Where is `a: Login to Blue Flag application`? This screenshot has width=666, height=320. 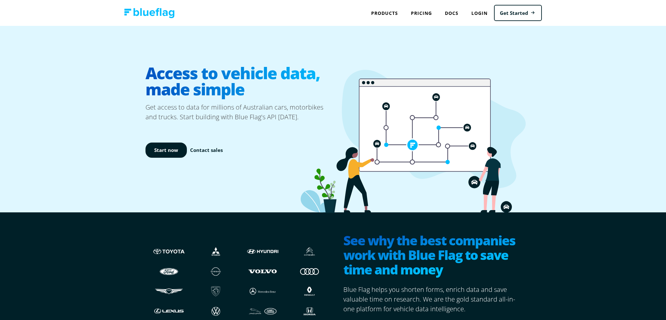
a: Login to Blue Flag application is located at coordinates (480, 13).